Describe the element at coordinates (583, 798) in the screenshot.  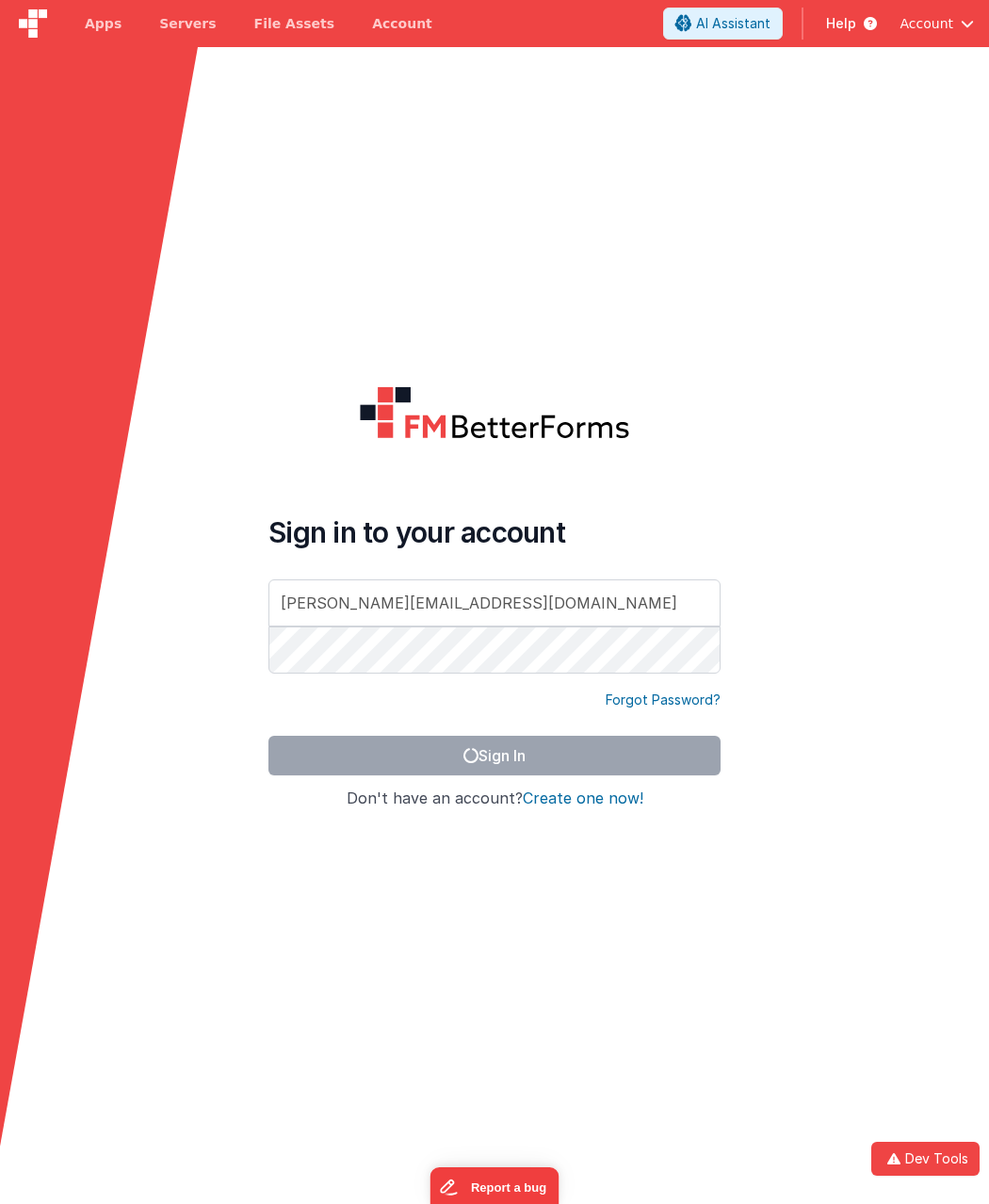
I see `button: Create one now!` at that location.